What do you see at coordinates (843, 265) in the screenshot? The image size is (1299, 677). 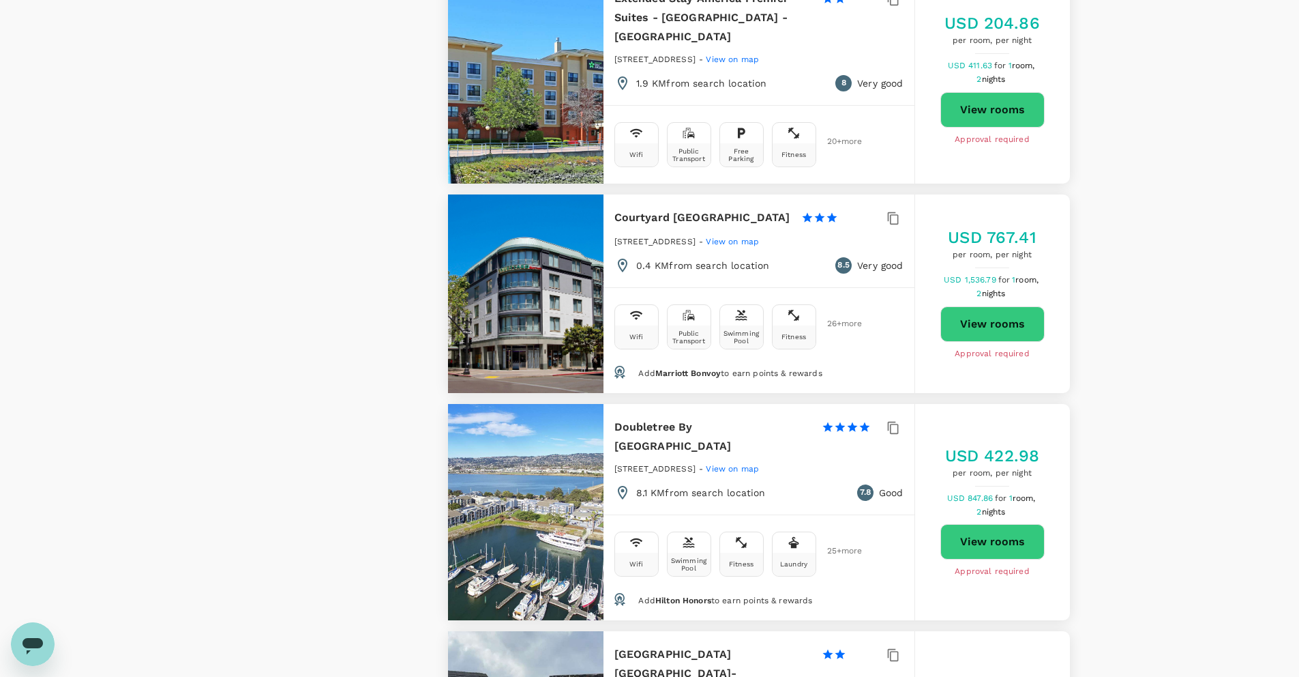 I see `span: 8.5` at bounding box center [843, 265].